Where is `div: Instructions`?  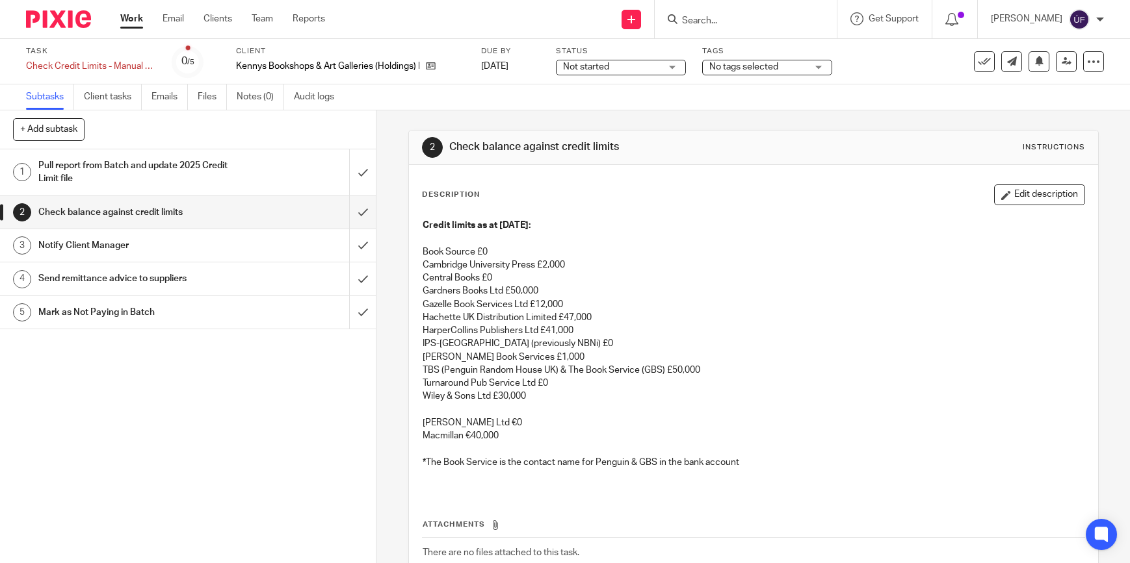
div: Instructions is located at coordinates (1054, 148).